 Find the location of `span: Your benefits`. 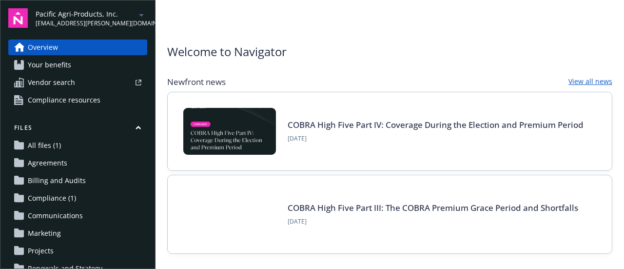

span: Your benefits is located at coordinates (49, 65).